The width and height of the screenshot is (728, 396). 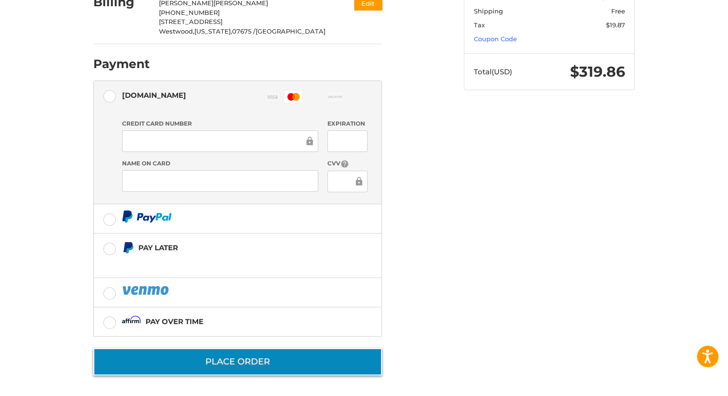 What do you see at coordinates (244, 31) in the screenshot?
I see `span: 07675 /` at bounding box center [244, 31].